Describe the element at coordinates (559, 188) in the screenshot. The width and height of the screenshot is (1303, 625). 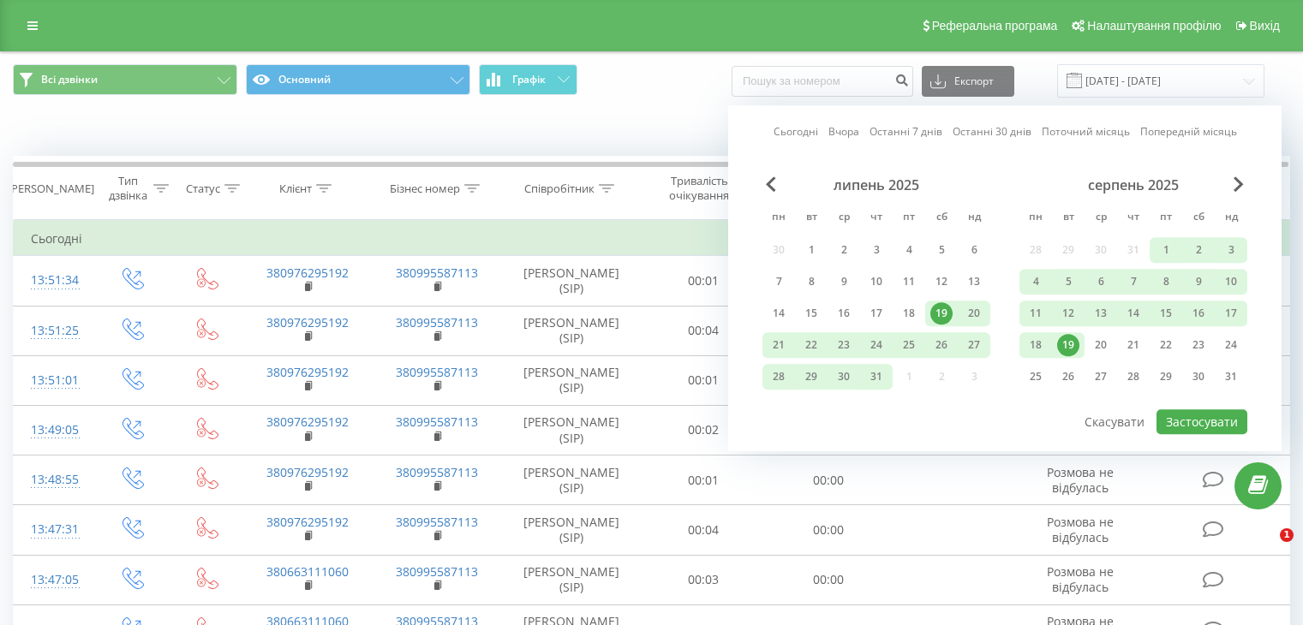
I see `div: Співробітник` at that location.